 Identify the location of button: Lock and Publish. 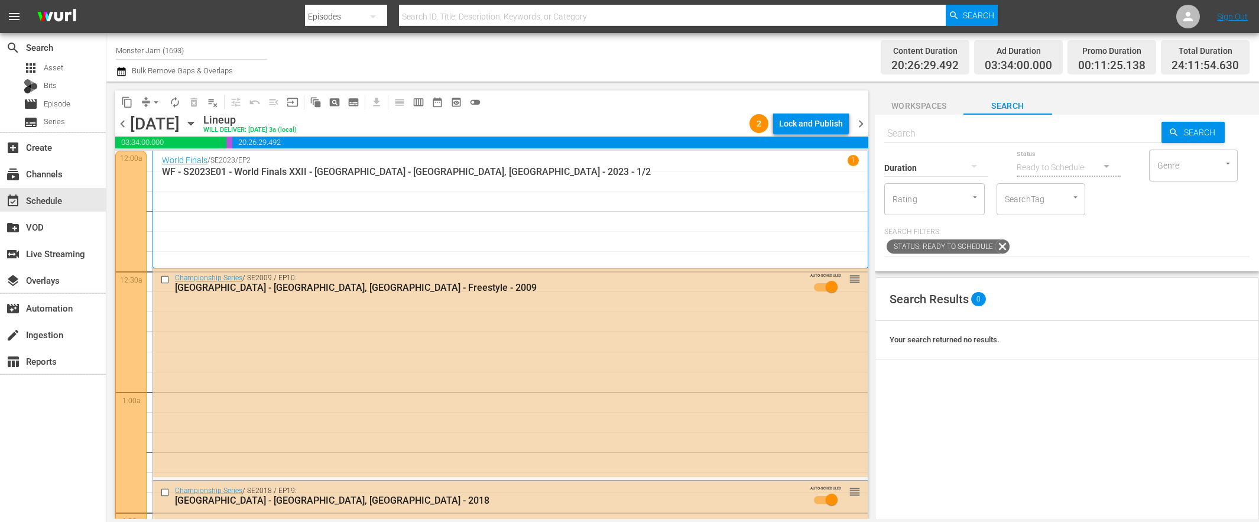
(811, 124).